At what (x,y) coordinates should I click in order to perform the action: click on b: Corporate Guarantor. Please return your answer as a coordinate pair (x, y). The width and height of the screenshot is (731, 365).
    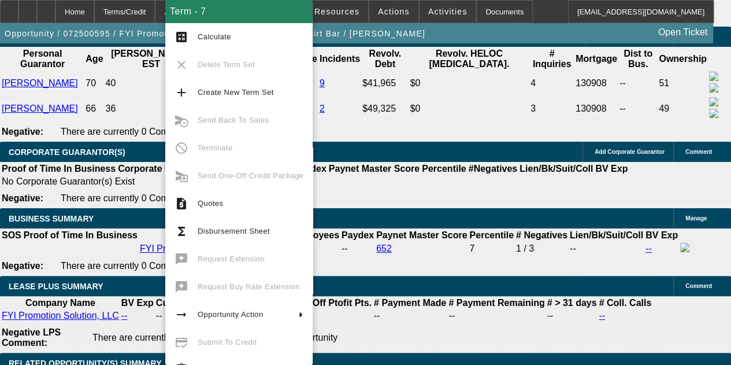
    Looking at the image, I should click on (164, 168).